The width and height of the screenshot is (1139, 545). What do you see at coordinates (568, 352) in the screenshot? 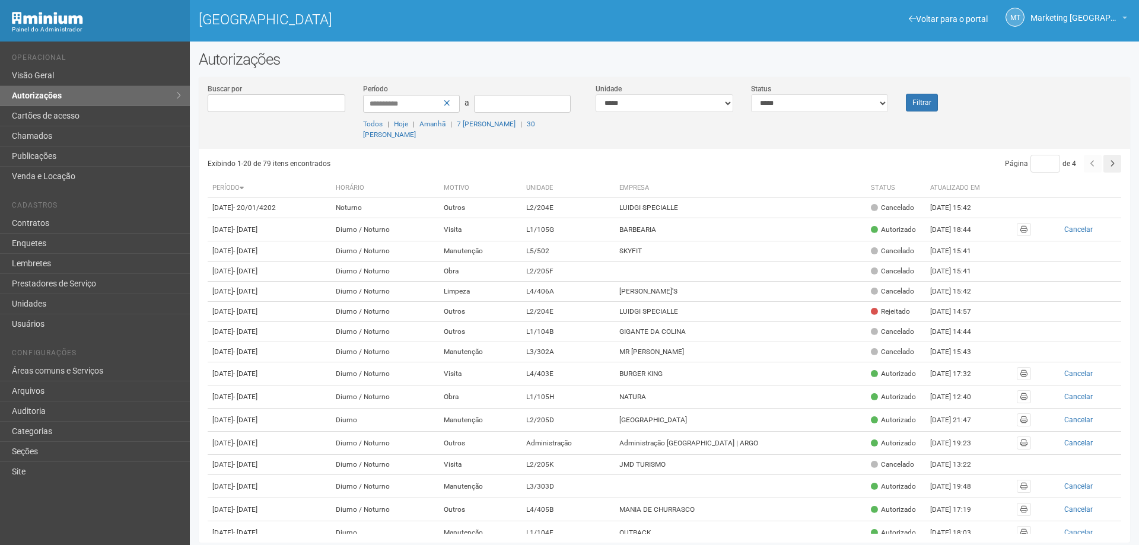
I see `td: L3/302A` at bounding box center [568, 352].